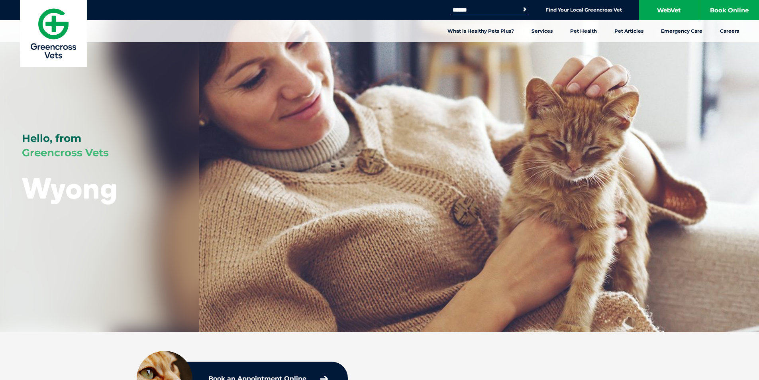  I want to click on a: Pet Health, so click(584, 31).